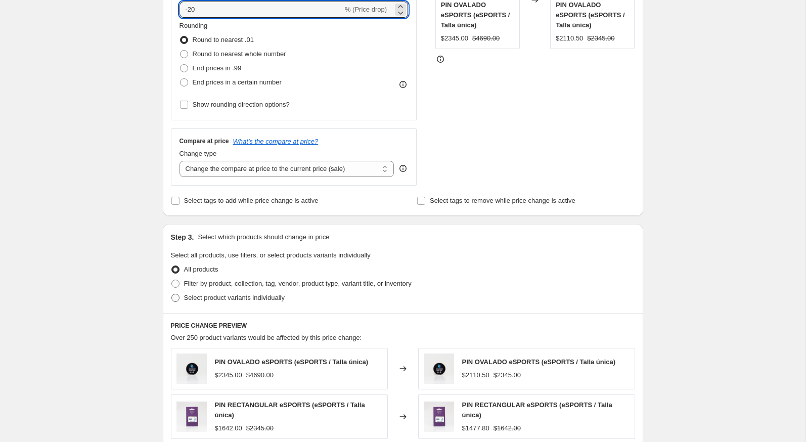 This screenshot has height=442, width=806. Describe the element at coordinates (403, 326) in the screenshot. I see `h6: PRICE CHANGE PREVIEW` at that location.